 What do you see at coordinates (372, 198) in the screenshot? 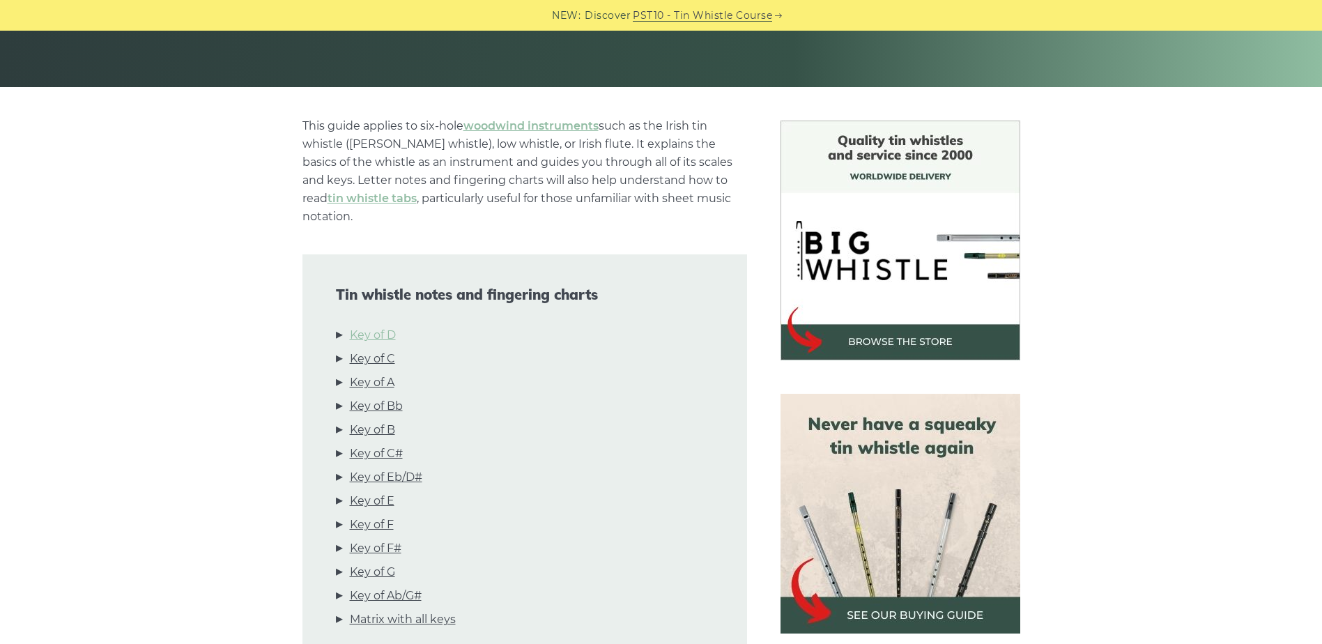
I see `a: tin whistle tabs` at bounding box center [372, 198].